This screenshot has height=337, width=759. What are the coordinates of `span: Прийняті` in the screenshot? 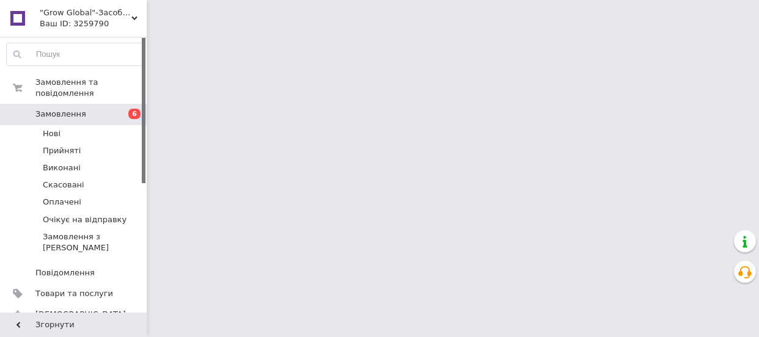 It's located at (62, 151).